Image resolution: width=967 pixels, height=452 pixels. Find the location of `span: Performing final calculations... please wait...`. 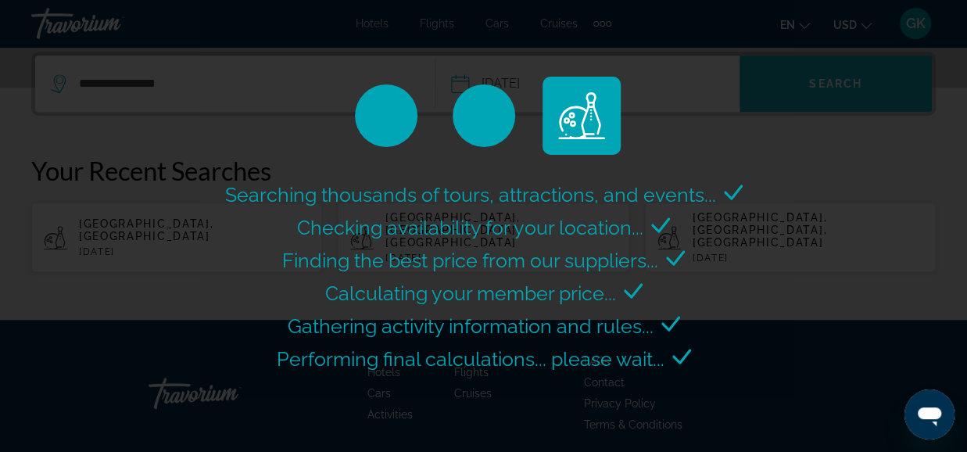

span: Performing final calculations... please wait... is located at coordinates (471, 359).